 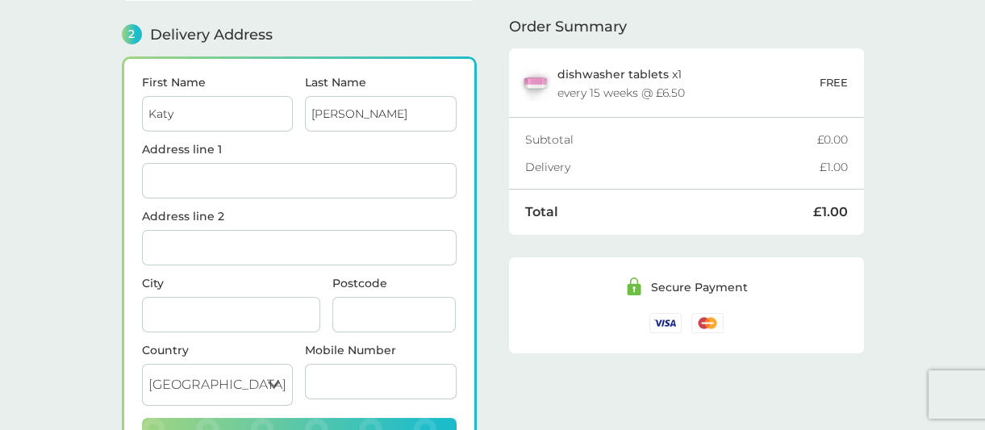 I want to click on div: every 15 weeks @ £6.50, so click(x=621, y=93).